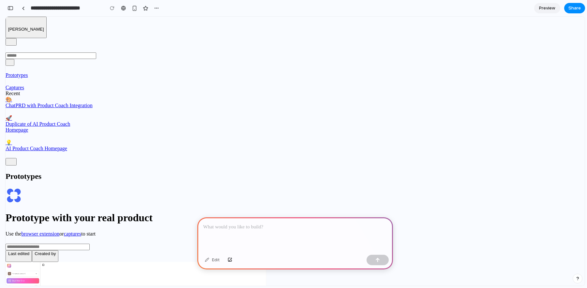 This screenshot has height=288, width=587. Describe the element at coordinates (547, 8) in the screenshot. I see `a: Preview` at that location.